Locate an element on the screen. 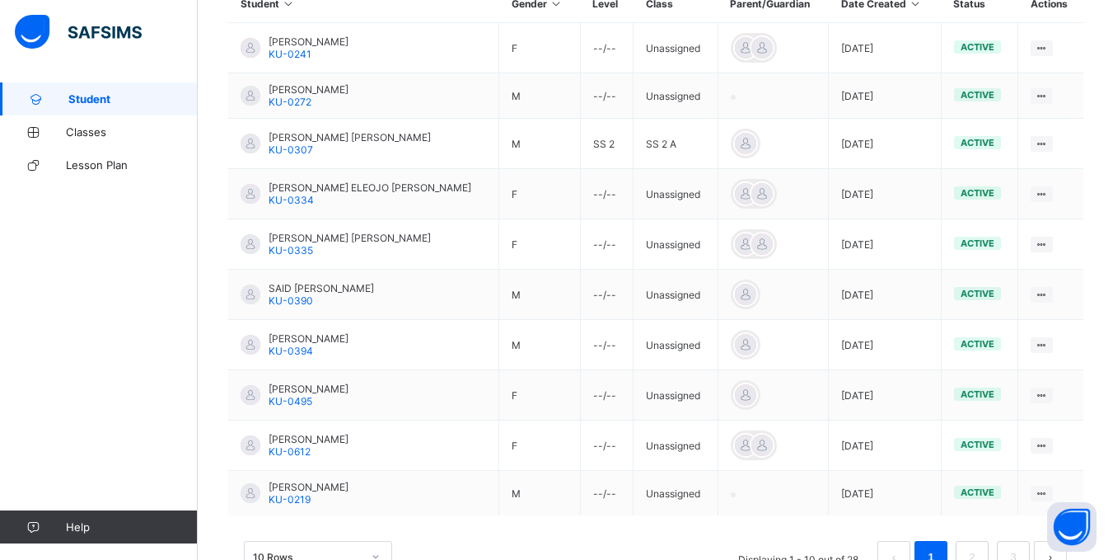 The image size is (1113, 560). span: Lesson Plan is located at coordinates (132, 165).